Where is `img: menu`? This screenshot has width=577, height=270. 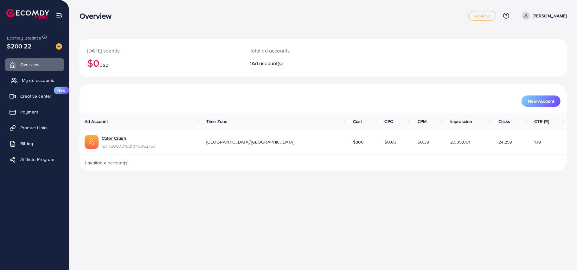 img: menu is located at coordinates (59, 16).